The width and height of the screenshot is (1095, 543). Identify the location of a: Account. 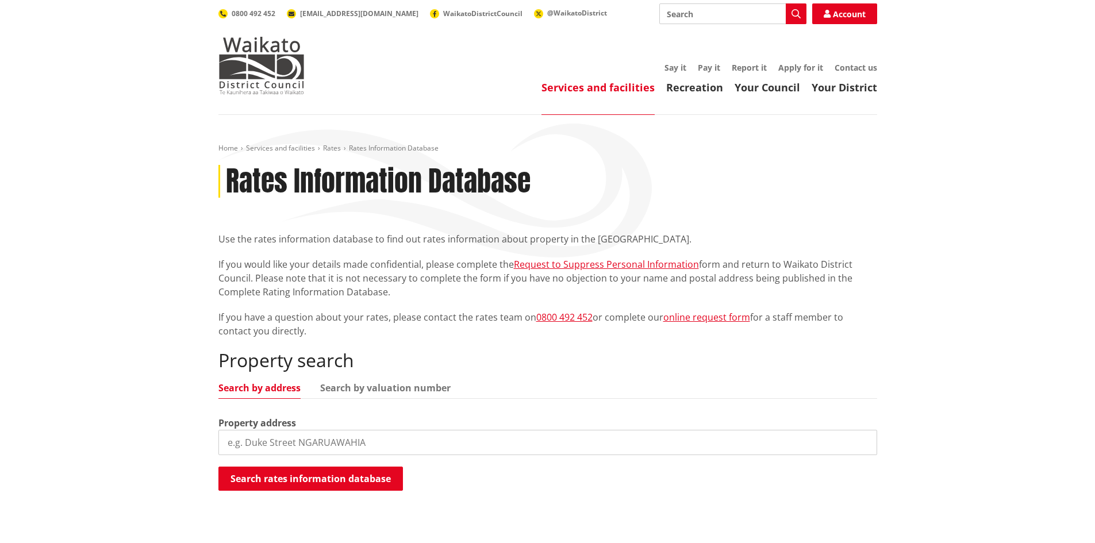
(845, 14).